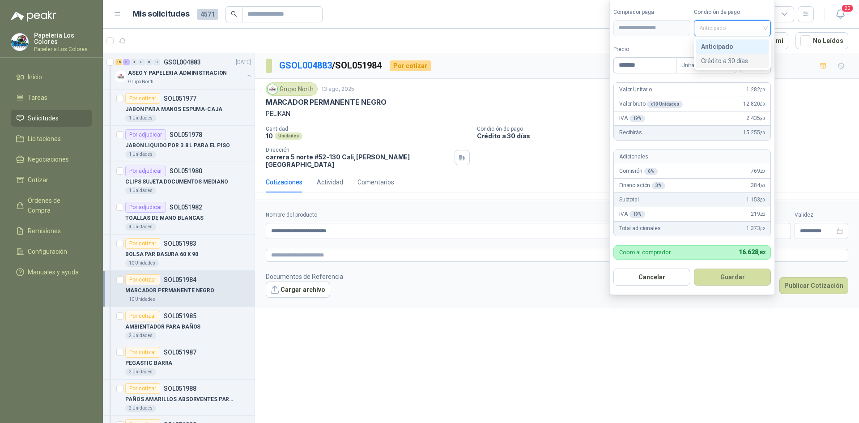  I want to click on button: Cargar archivo, so click(298, 289).